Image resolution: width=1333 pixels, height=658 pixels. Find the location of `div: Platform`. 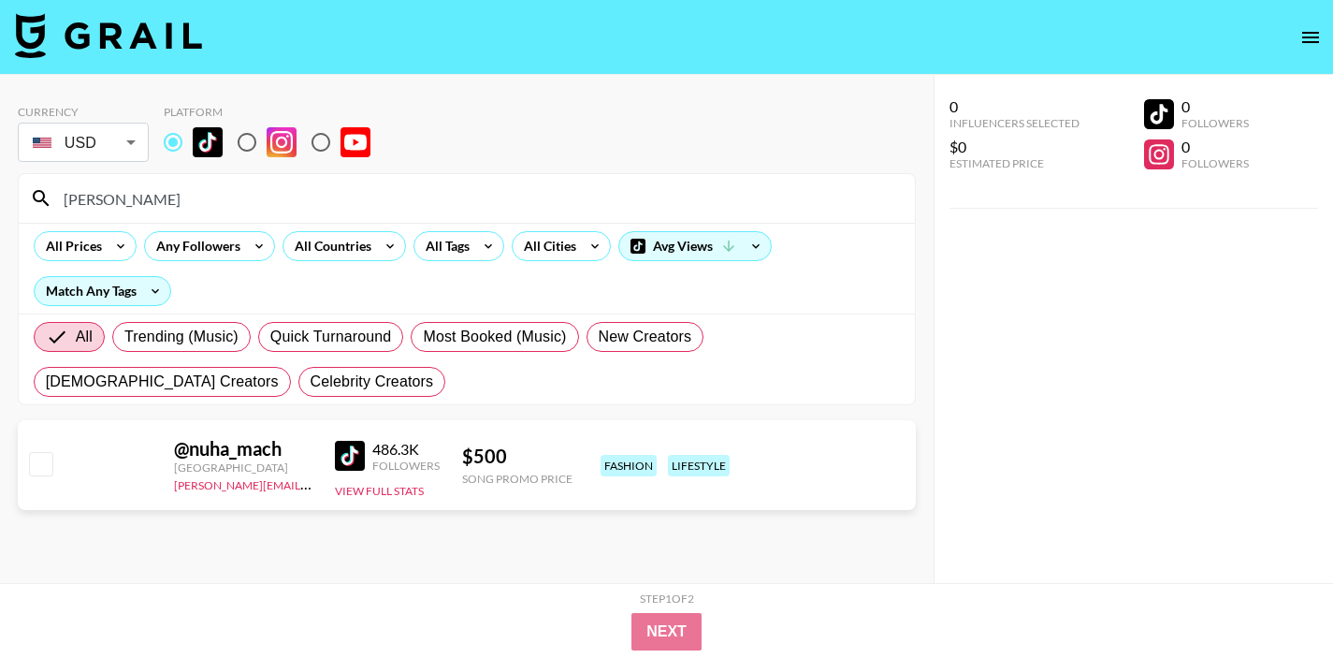

div: Platform is located at coordinates (274, 111).